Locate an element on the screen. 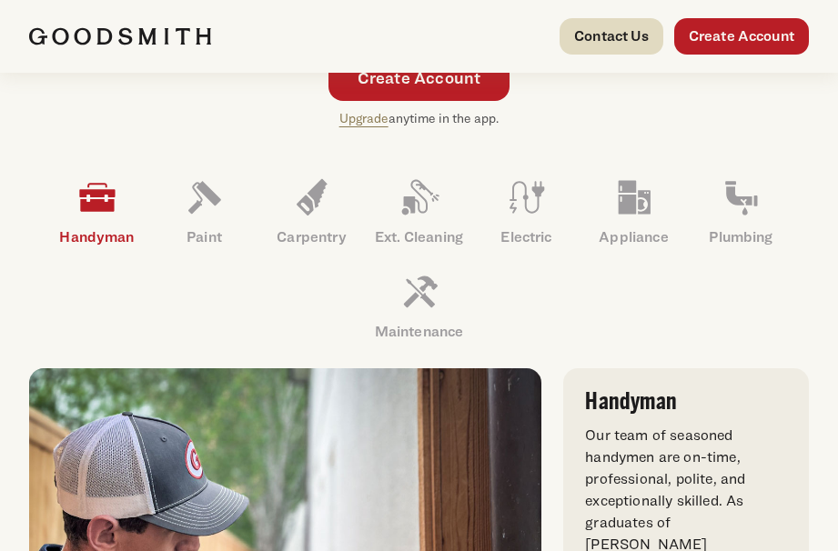 The height and width of the screenshot is (551, 838). a: Carpentry is located at coordinates (312, 212).